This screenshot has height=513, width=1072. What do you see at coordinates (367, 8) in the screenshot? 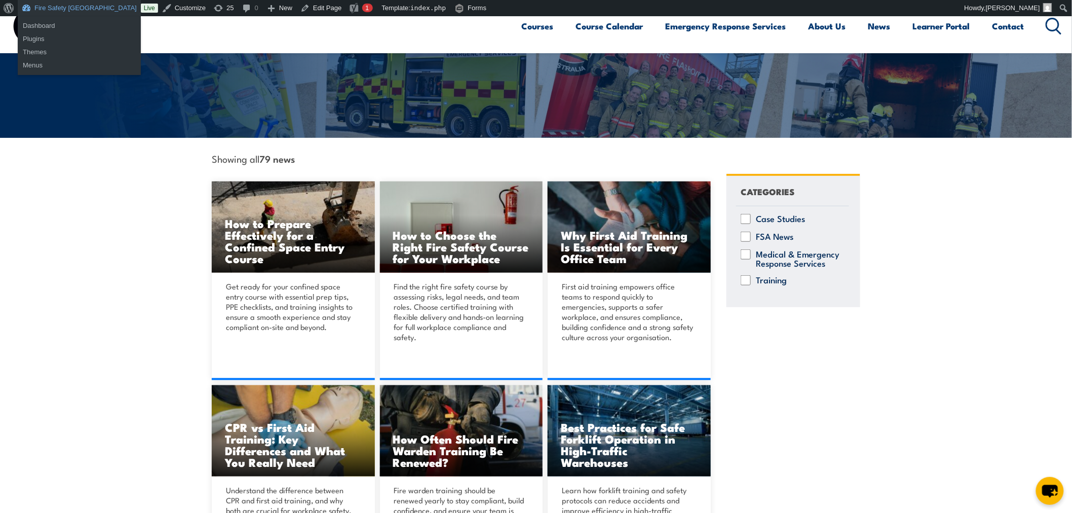
I see `span: 1` at bounding box center [367, 8].